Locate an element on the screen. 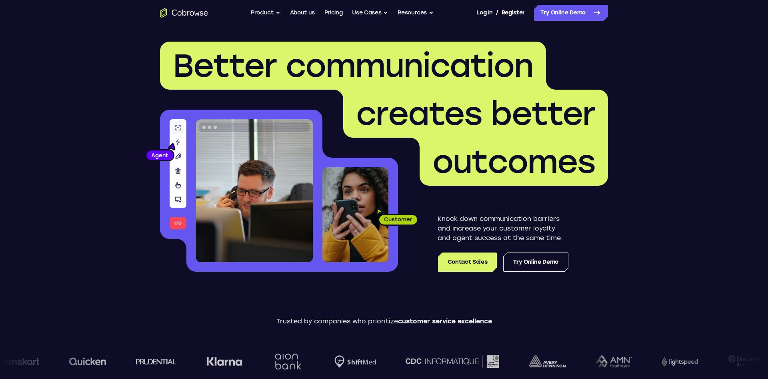  a: Contact Sales is located at coordinates (467, 262).